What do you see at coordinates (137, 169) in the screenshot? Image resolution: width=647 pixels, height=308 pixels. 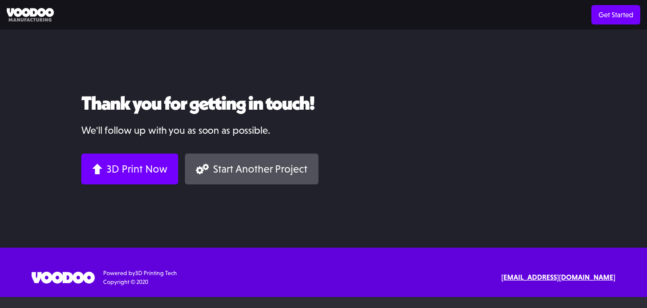 I see `div: 3D Print Now` at bounding box center [137, 169].